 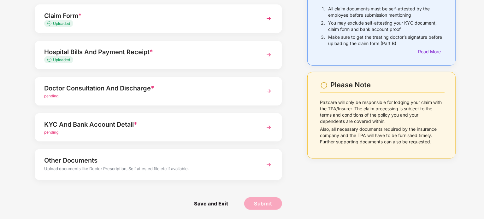 What do you see at coordinates (382, 112) in the screenshot?
I see `p: Pazcare will only be responsible for lodging your claim with the TPA/Insurer. The claim processin...` at bounding box center [382, 112].